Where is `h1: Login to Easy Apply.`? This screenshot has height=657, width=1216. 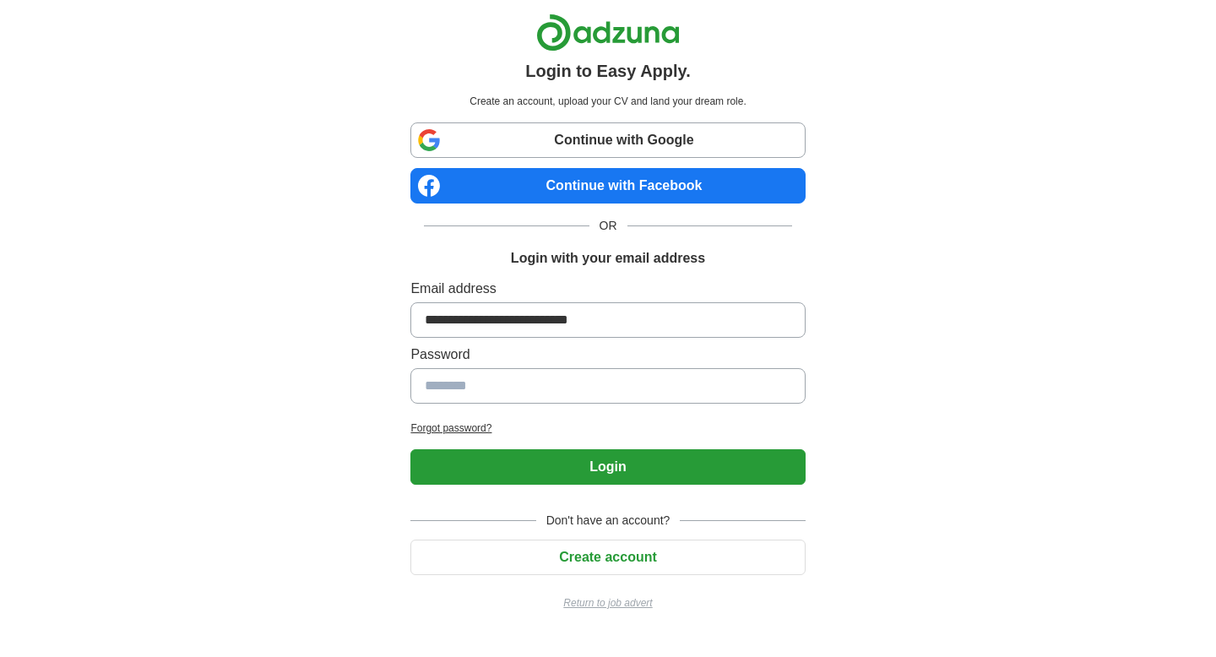
h1: Login to Easy Apply. is located at coordinates (608, 71).